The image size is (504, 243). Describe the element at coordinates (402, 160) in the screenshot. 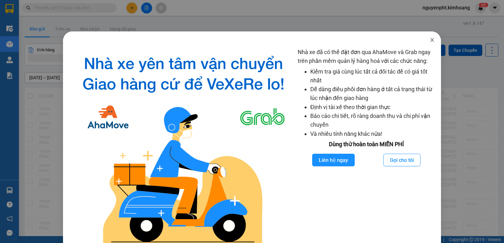

I see `span: Gọi cho tôi` at that location.